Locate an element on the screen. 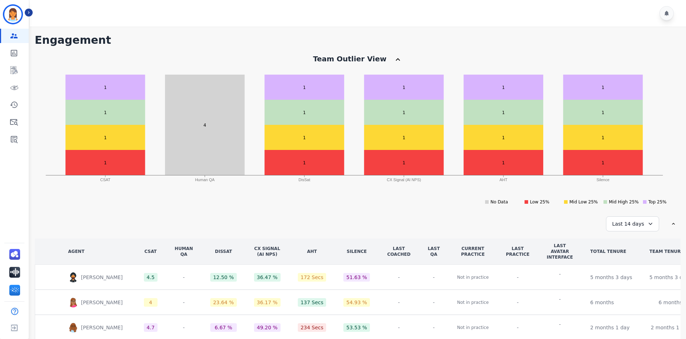 The image size is (686, 339). h1: Engagement is located at coordinates (358, 40).